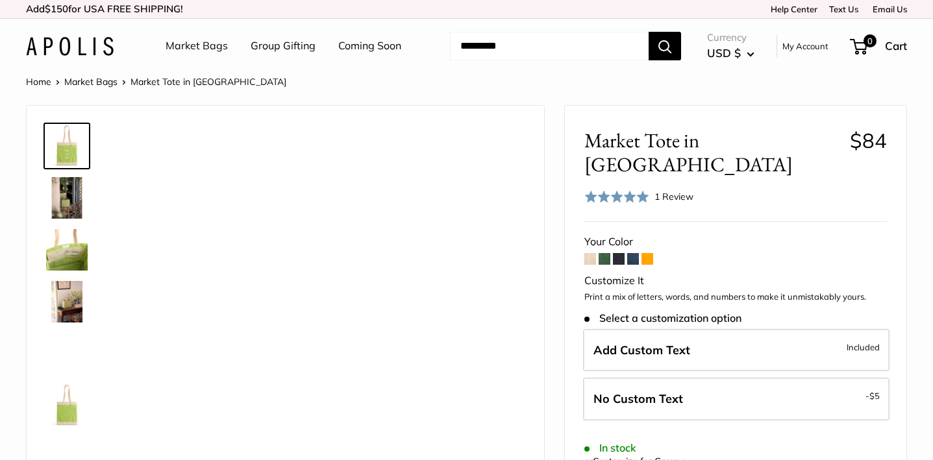  Describe the element at coordinates (888, 9) in the screenshot. I see `a: Email Us` at that location.